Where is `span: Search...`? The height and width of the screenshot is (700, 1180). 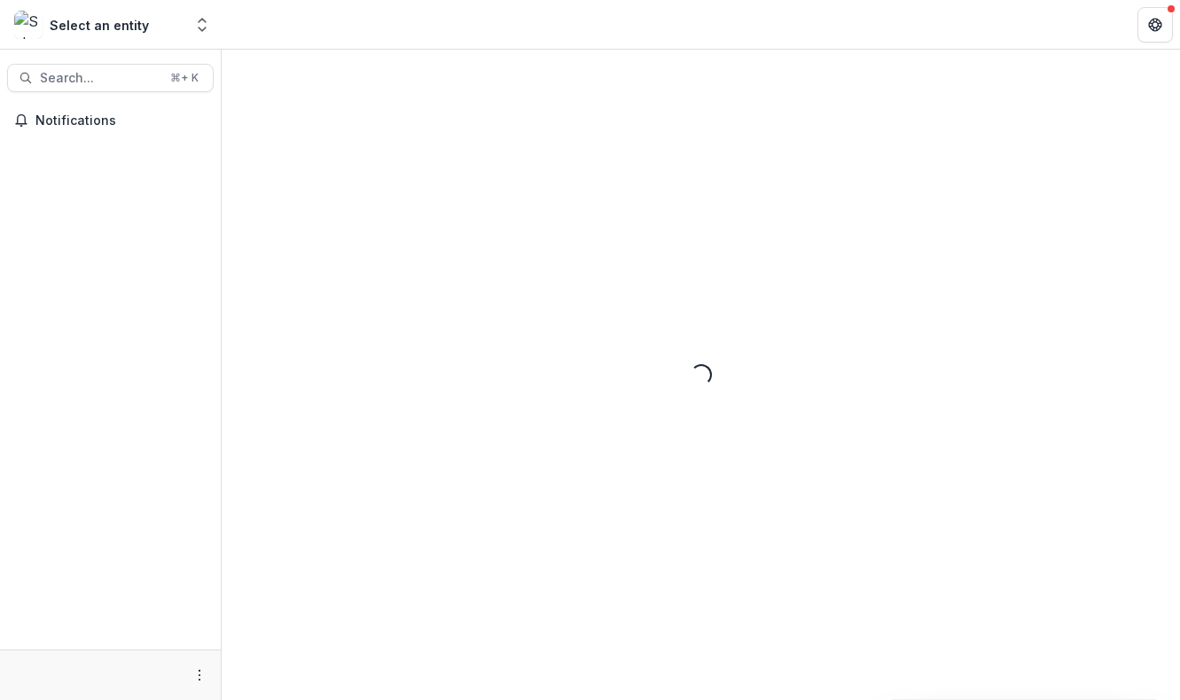 span: Search... is located at coordinates (99, 78).